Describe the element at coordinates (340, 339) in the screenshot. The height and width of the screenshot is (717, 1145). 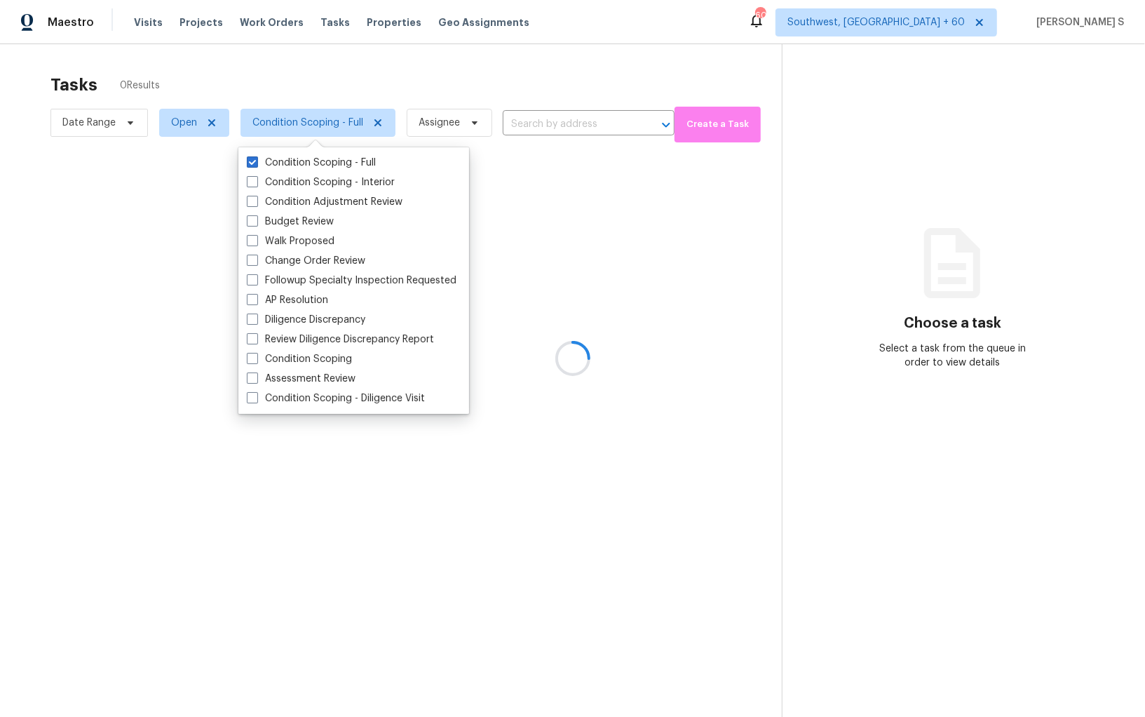
I see `label: Review Diligence Discrepancy Report` at that location.